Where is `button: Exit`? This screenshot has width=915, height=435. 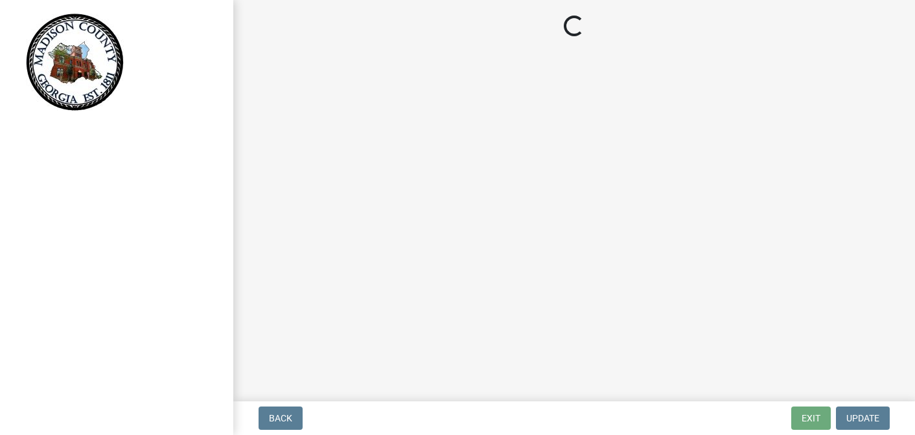
button: Exit is located at coordinates (810, 418).